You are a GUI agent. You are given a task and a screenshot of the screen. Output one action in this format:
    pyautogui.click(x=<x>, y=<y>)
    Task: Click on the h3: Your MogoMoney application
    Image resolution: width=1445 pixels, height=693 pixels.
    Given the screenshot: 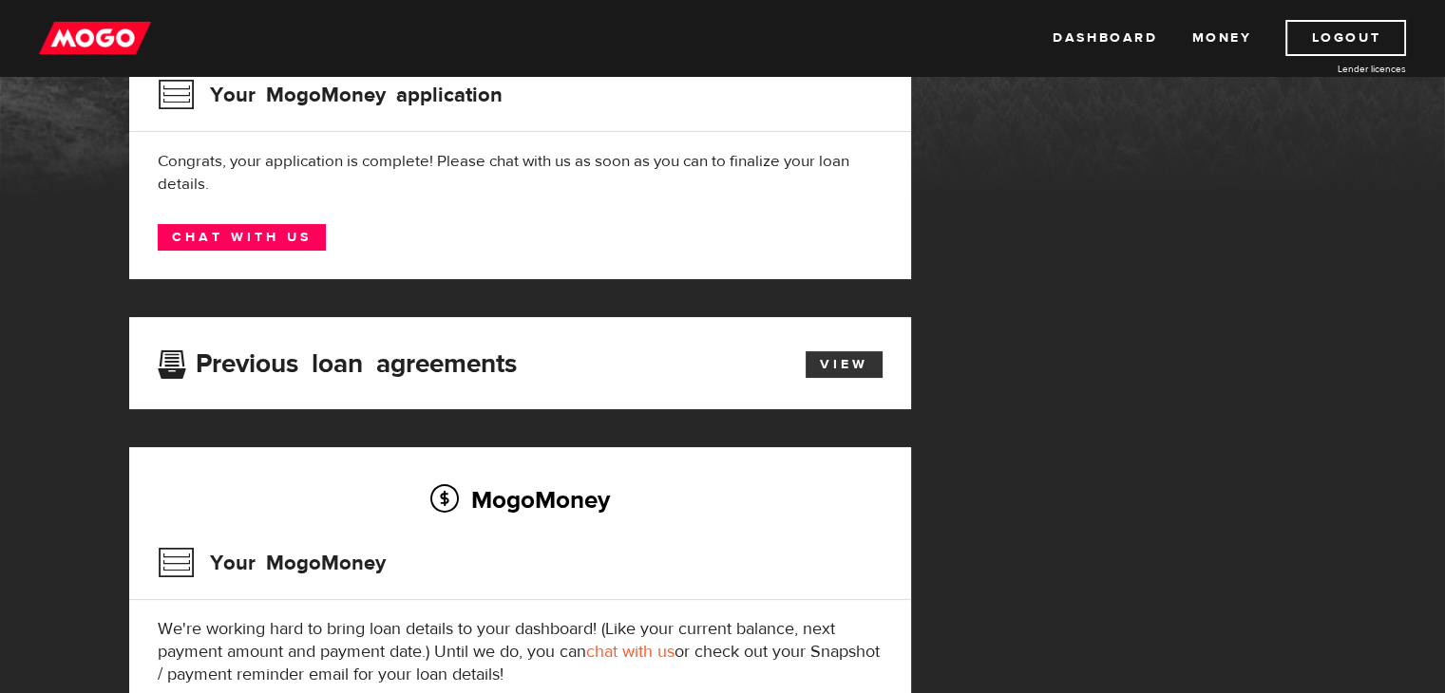 What is the action you would take?
    pyautogui.click(x=330, y=95)
    